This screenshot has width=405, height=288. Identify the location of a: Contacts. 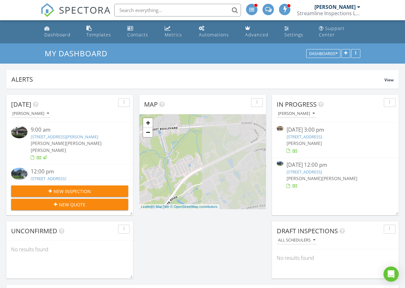
(141, 32).